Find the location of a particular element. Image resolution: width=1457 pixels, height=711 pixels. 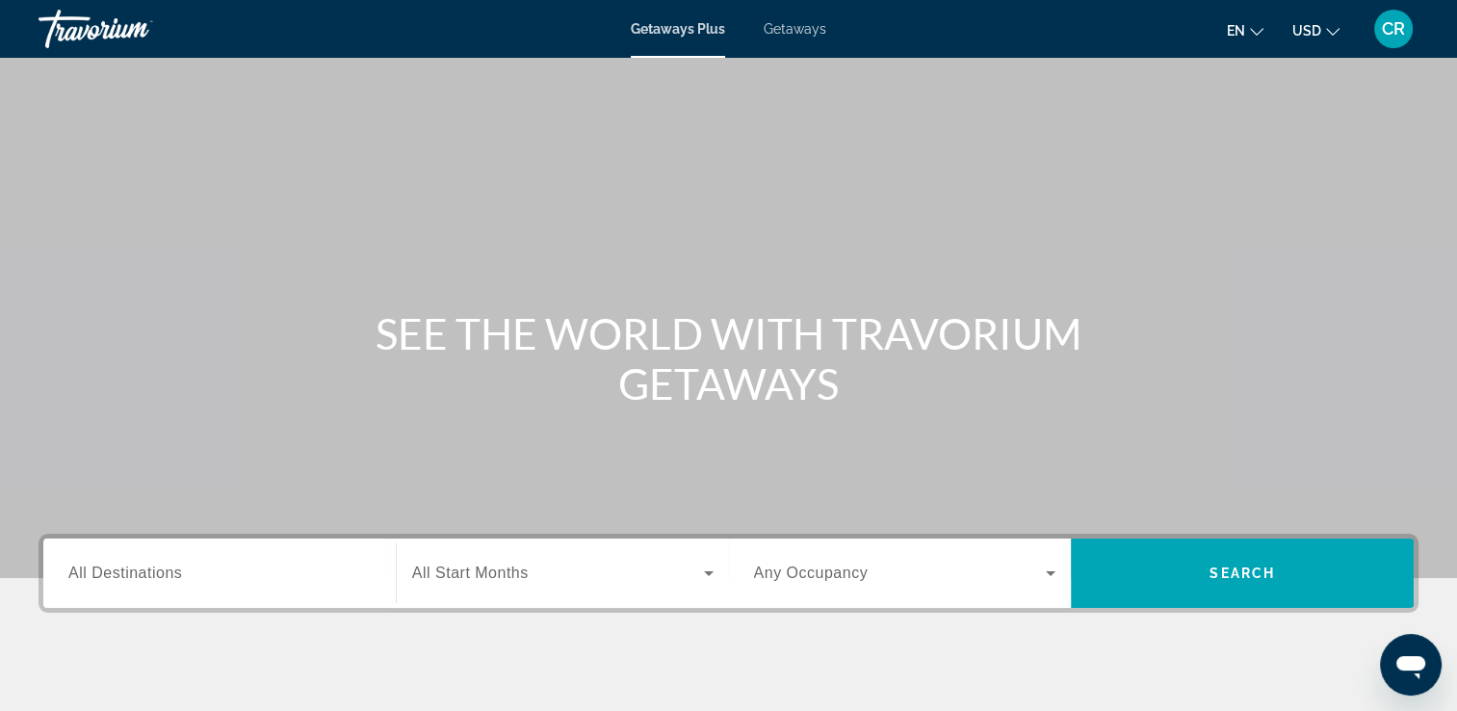

a: Getaways is located at coordinates (794, 29).